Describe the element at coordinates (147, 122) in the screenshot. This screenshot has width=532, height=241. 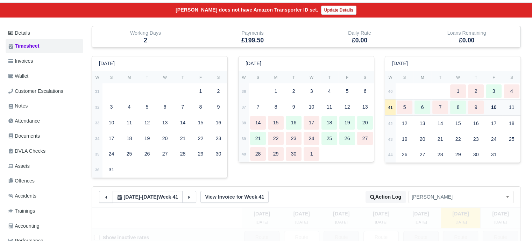
I see `div: 12` at that location.